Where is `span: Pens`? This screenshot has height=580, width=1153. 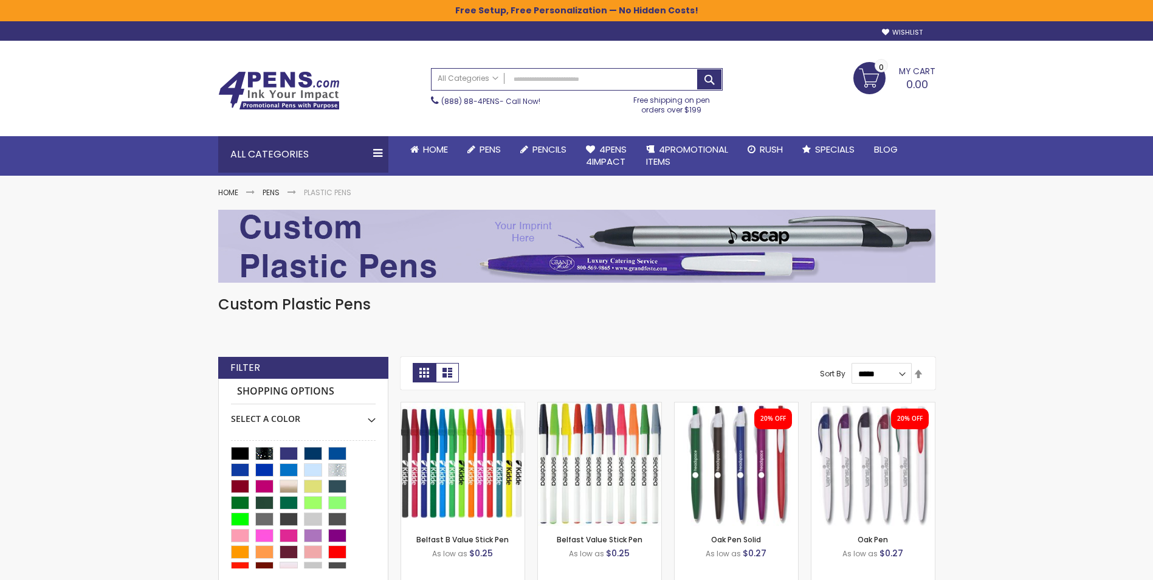
span: Pens is located at coordinates (490, 149).